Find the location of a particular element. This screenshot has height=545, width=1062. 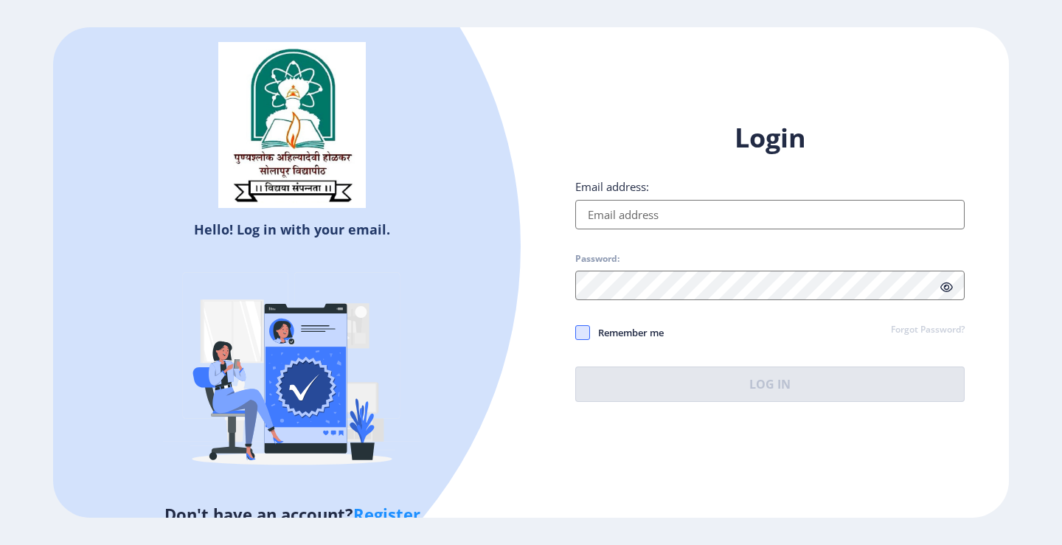

img: Verified-rafiki.svg is located at coordinates (292, 373).